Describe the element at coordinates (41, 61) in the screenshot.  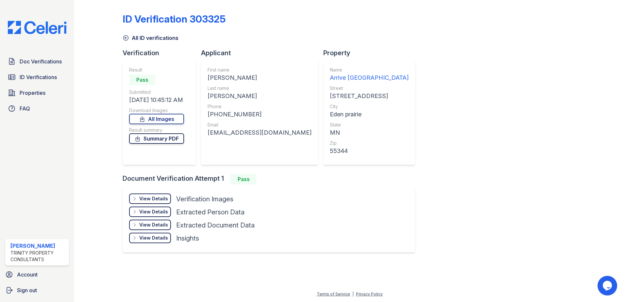
I see `span: Doc Verifications` at that location.